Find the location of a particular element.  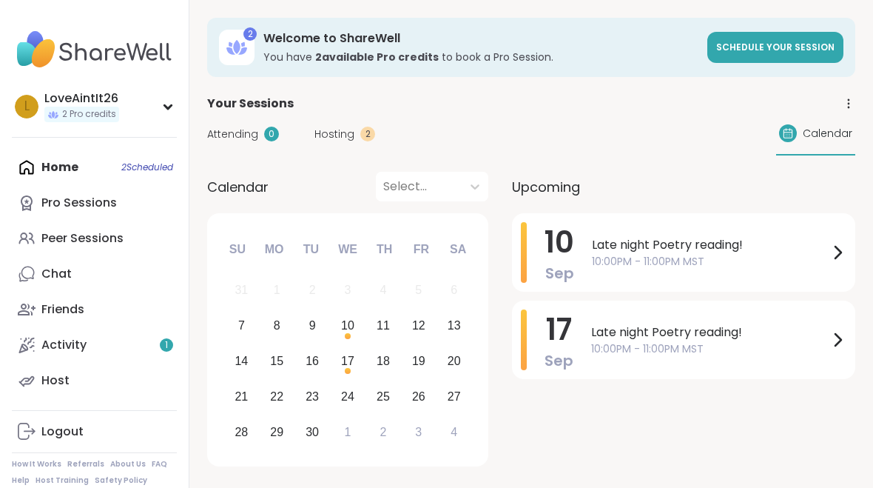

div: 12 is located at coordinates (419, 325).